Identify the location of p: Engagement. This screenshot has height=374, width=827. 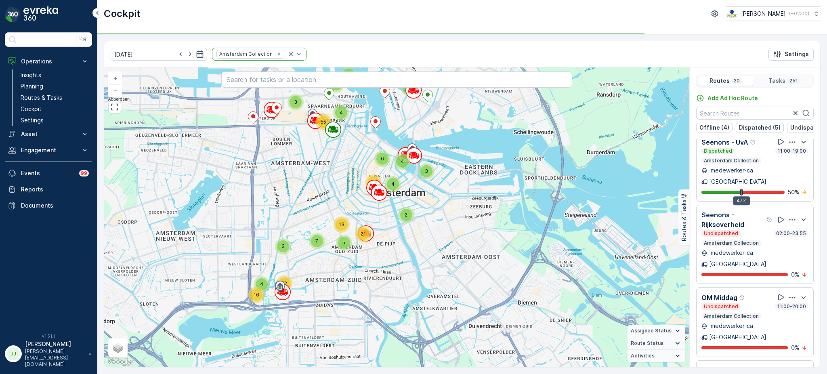
(48, 150).